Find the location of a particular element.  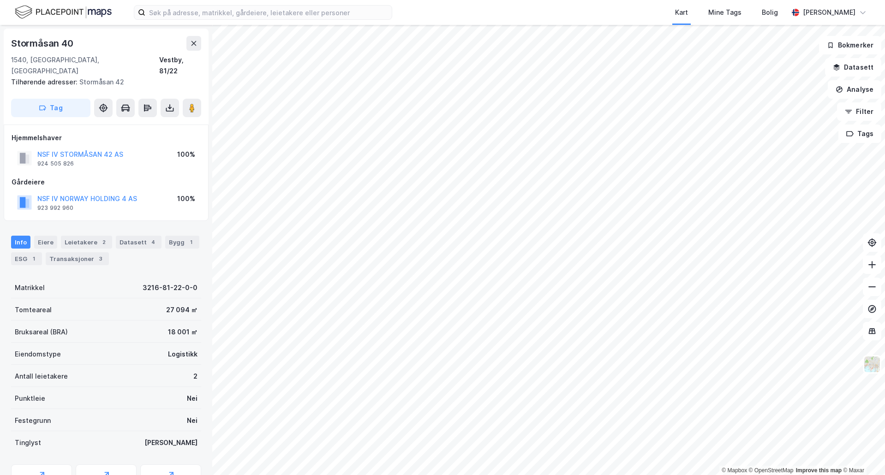

div: Kart is located at coordinates (682, 12).